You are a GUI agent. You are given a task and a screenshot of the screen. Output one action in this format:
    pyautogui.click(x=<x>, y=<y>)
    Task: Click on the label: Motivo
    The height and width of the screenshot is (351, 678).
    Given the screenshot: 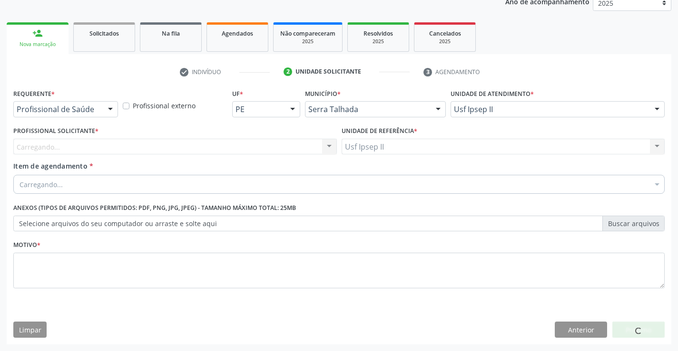 What is the action you would take?
    pyautogui.click(x=27, y=245)
    